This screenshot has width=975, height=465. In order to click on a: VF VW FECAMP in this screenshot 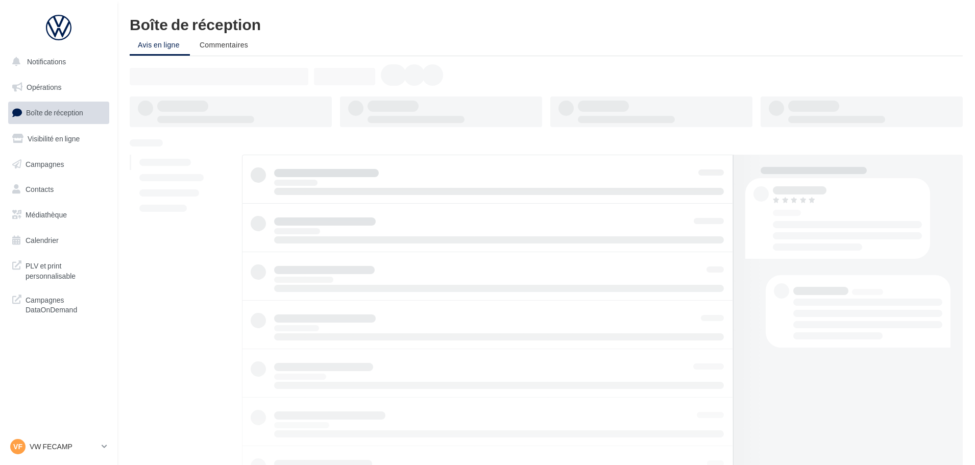, I will do `click(59, 447)`.